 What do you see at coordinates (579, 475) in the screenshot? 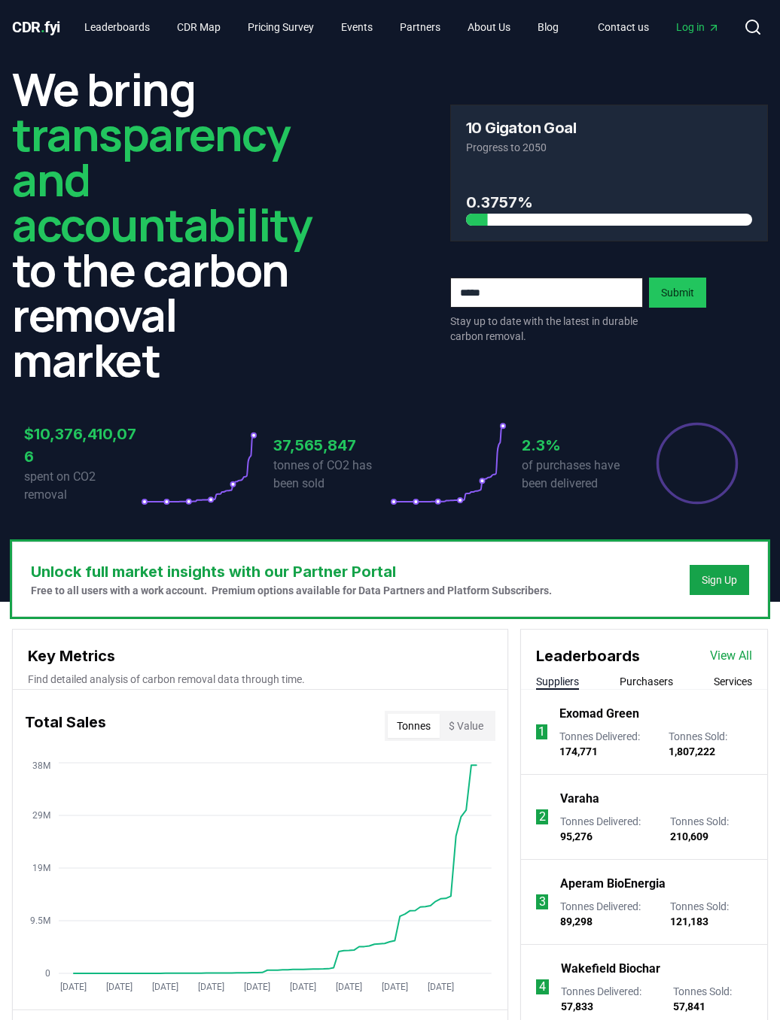
I see `p: of purchases have been delivered` at bounding box center [579, 475].